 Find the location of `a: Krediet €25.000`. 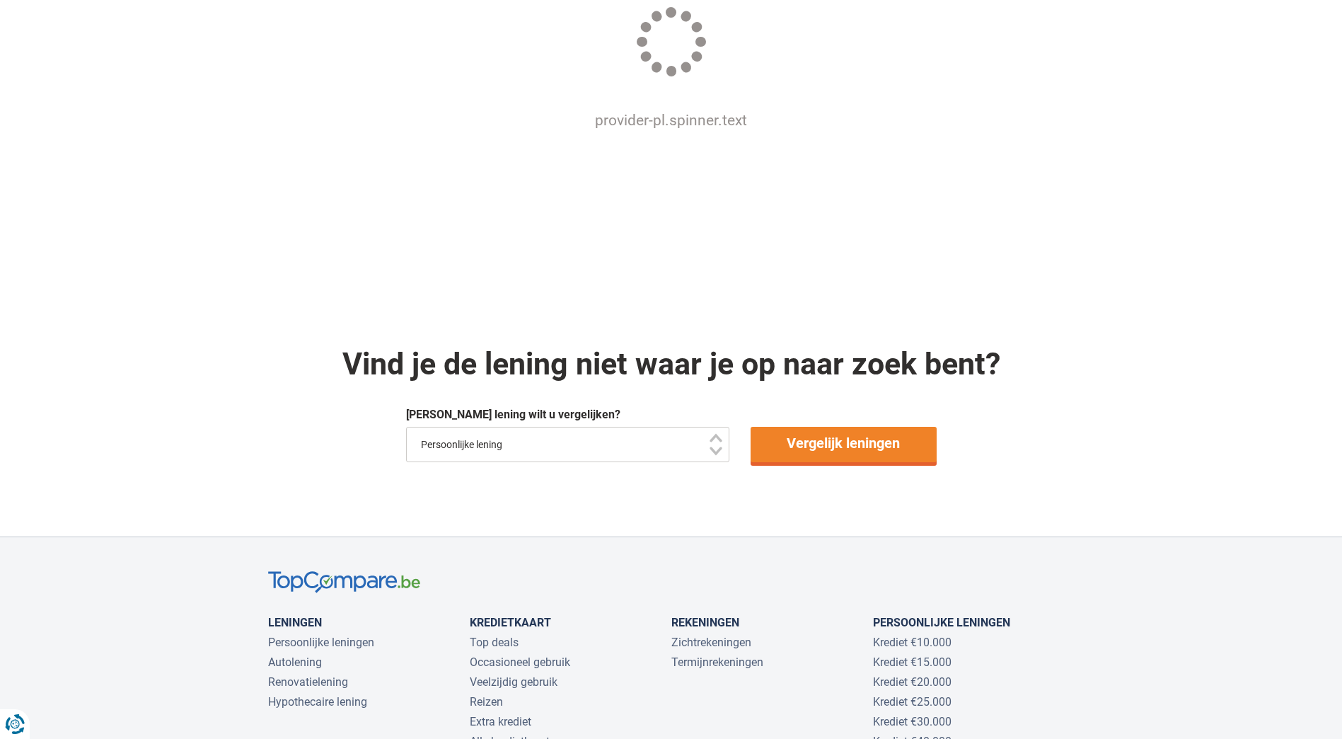

a: Krediet €25.000 is located at coordinates (912, 701).